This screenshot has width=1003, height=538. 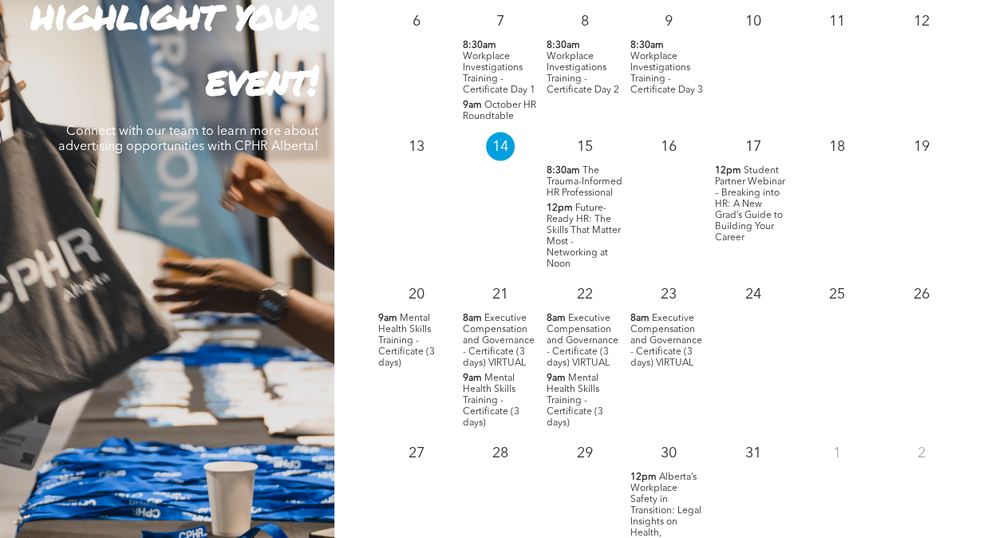 I want to click on span: Workplace Investigations Training - Certificate Day 2, so click(x=582, y=73).